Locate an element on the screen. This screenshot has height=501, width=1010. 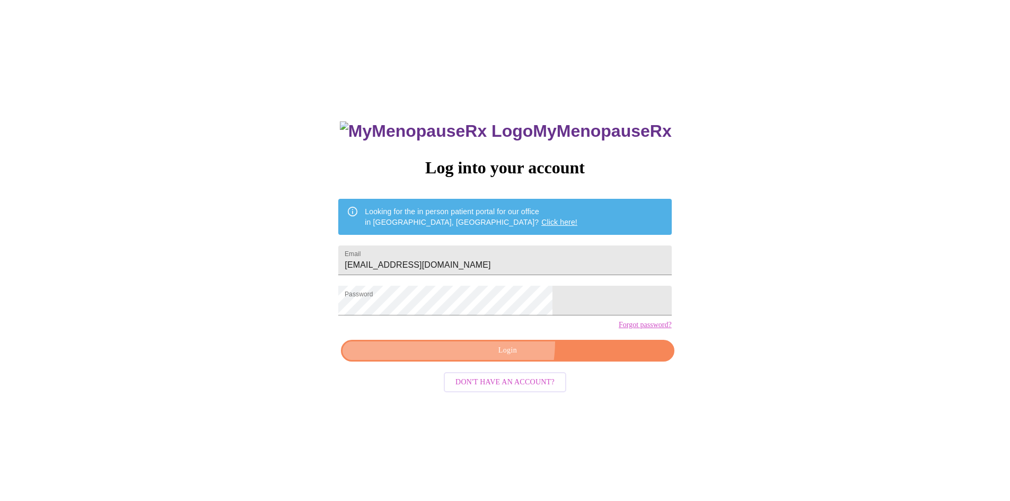
button: Don't have an account? is located at coordinates (505, 382).